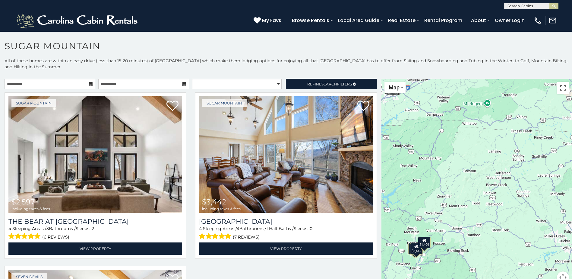 The height and width of the screenshot is (279, 572). What do you see at coordinates (479, 20) in the screenshot?
I see `a: About` at bounding box center [479, 20].